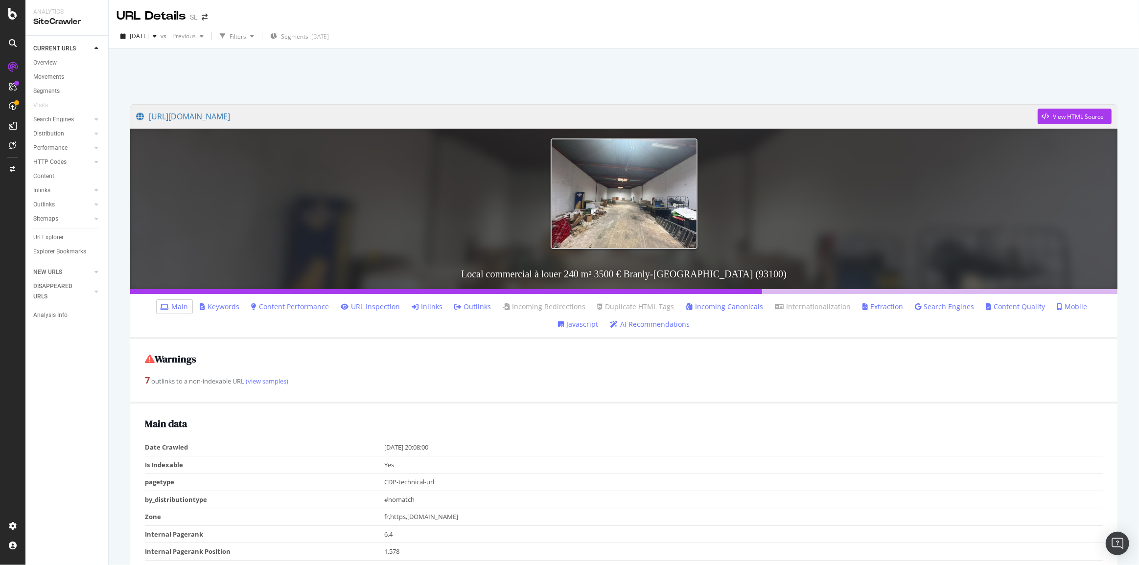 This screenshot has height=565, width=1139. What do you see at coordinates (264, 483) in the screenshot?
I see `td: pagetype` at bounding box center [264, 483].